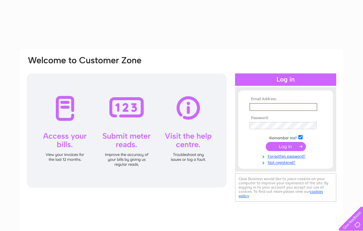  Describe the element at coordinates (286, 118) in the screenshot. I see `th: Password:` at that location.